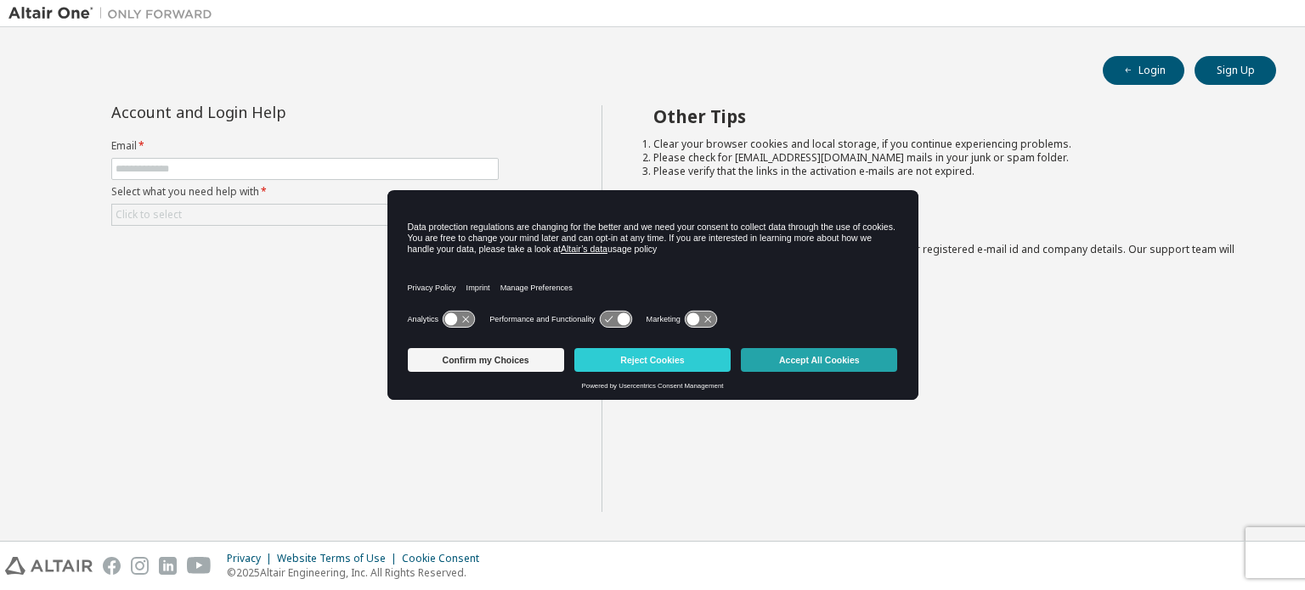  What do you see at coordinates (1143, 70) in the screenshot?
I see `button: Login` at bounding box center [1143, 70].